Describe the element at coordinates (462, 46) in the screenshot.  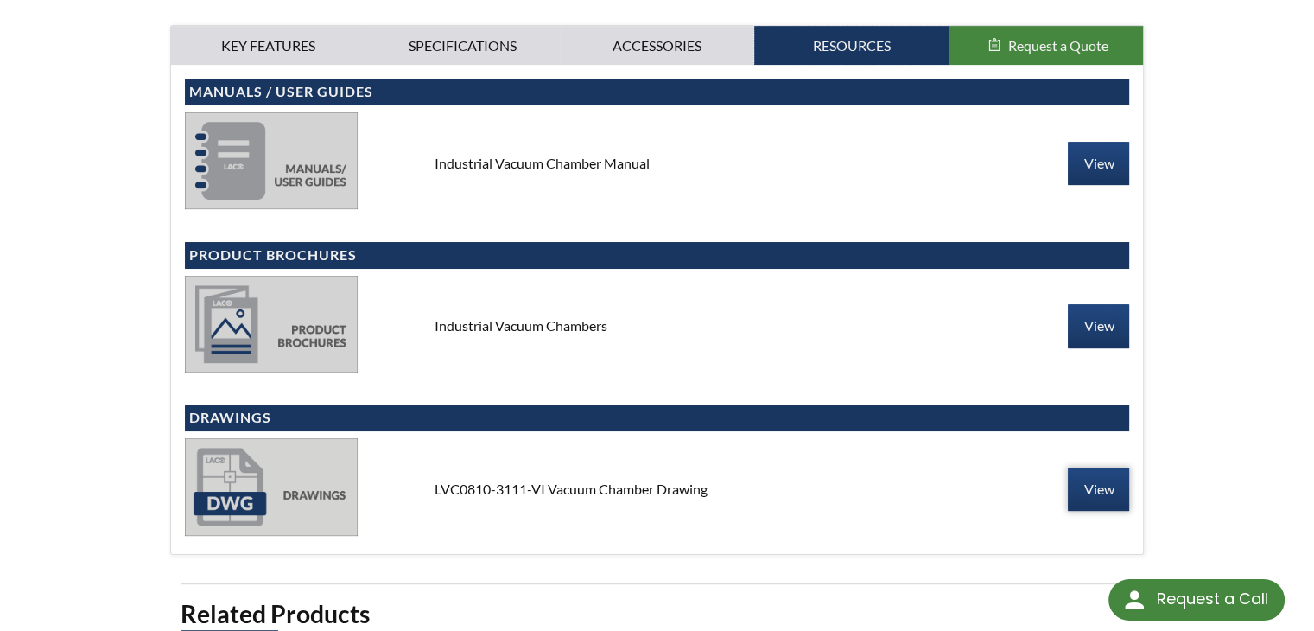
I see `a: Specifications` at that location.